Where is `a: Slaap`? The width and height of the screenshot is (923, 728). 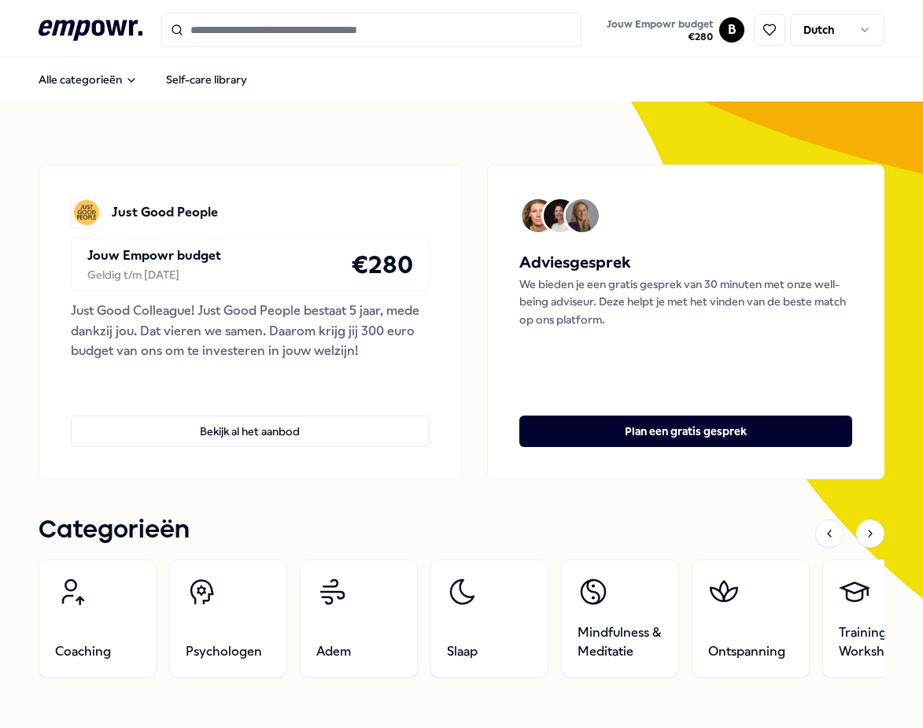 a: Slaap is located at coordinates (489, 618).